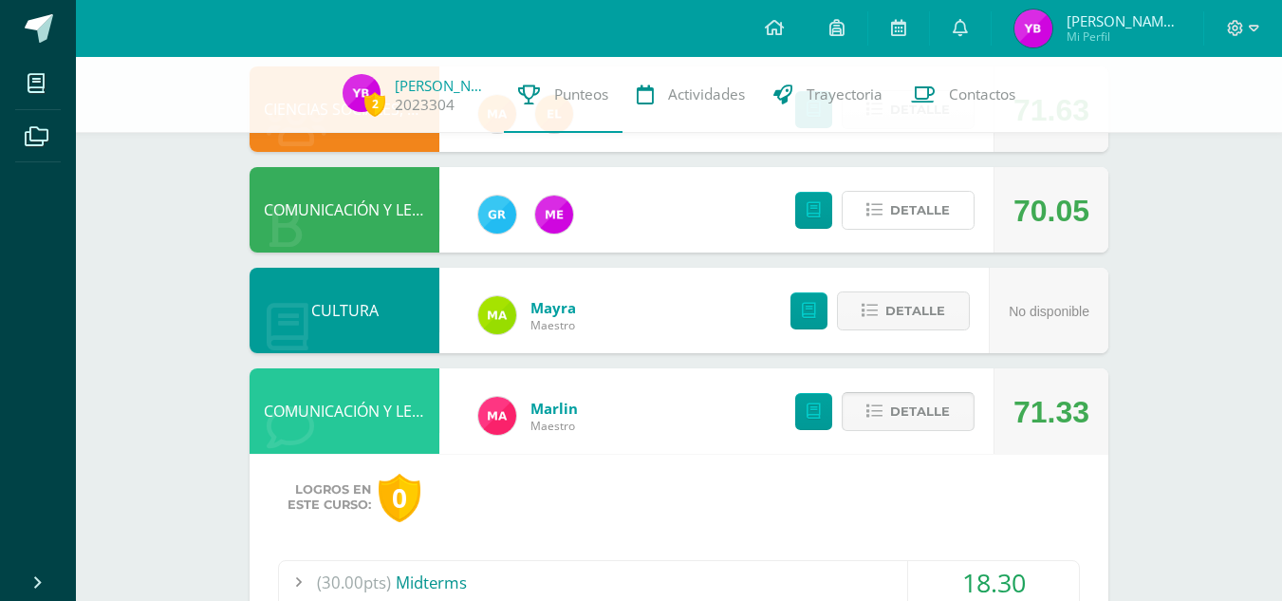  I want to click on span: No disponible, so click(1048, 311).